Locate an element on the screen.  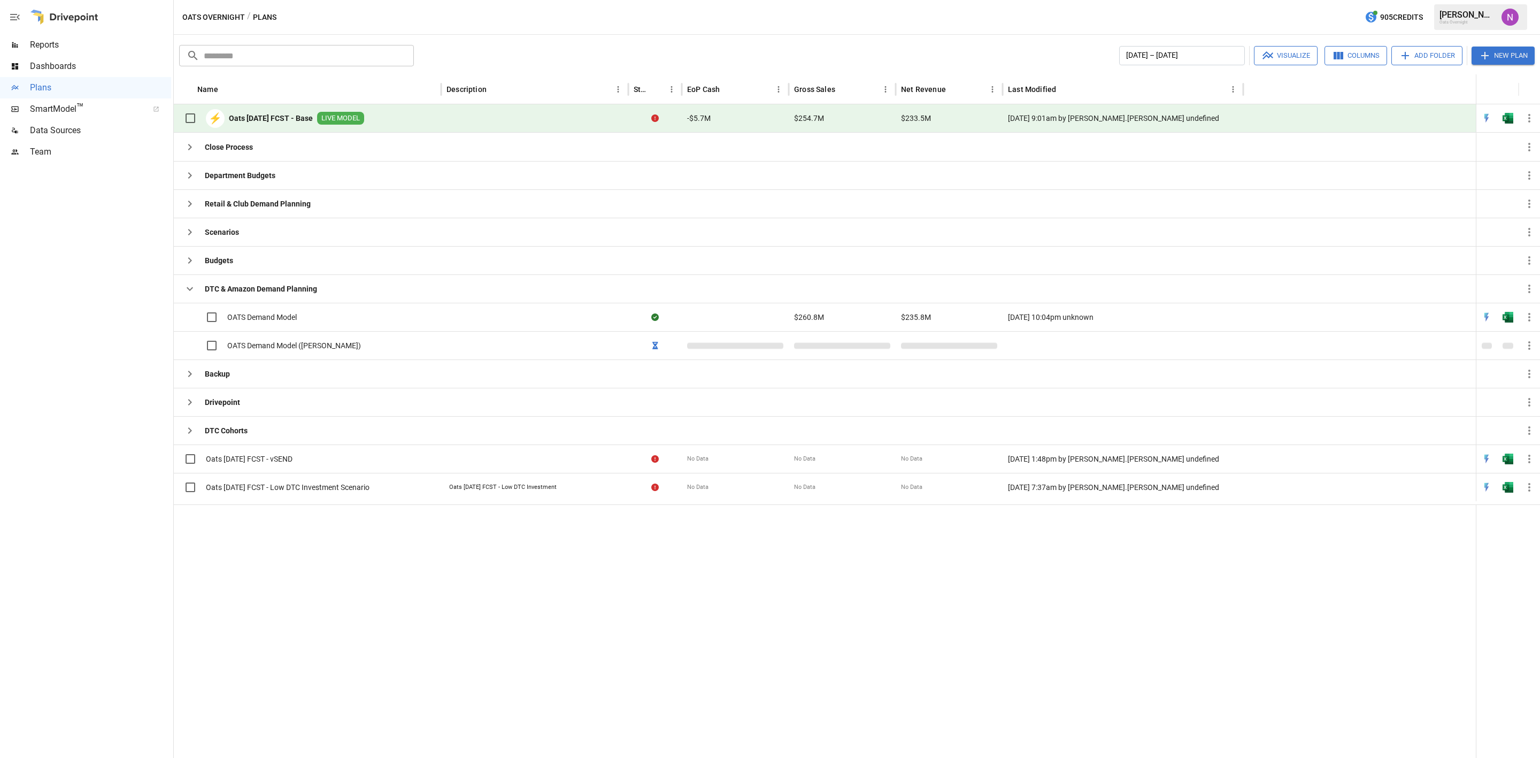
span: $235.8M is located at coordinates (916, 317).